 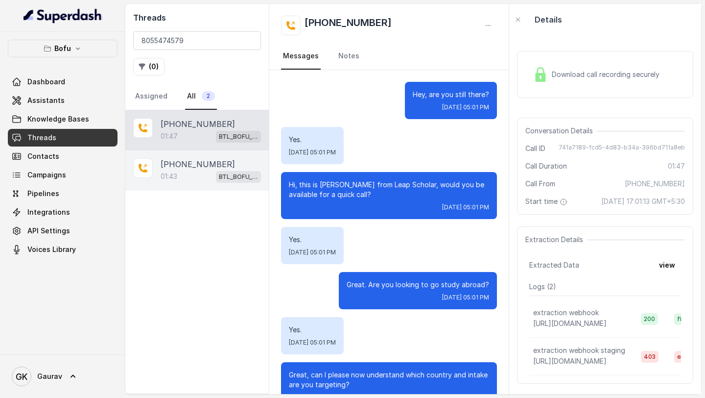 What do you see at coordinates (554, 265) in the screenshot?
I see `span: Extracted Data` at bounding box center [554, 265].